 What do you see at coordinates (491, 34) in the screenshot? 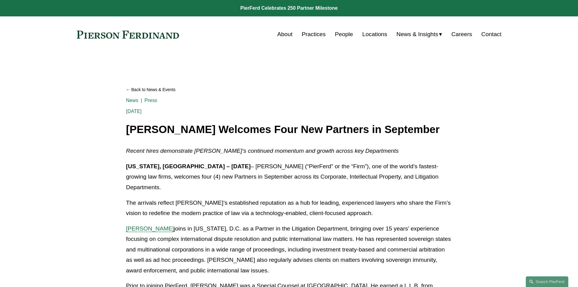
I see `a: Contact` at bounding box center [491, 34].